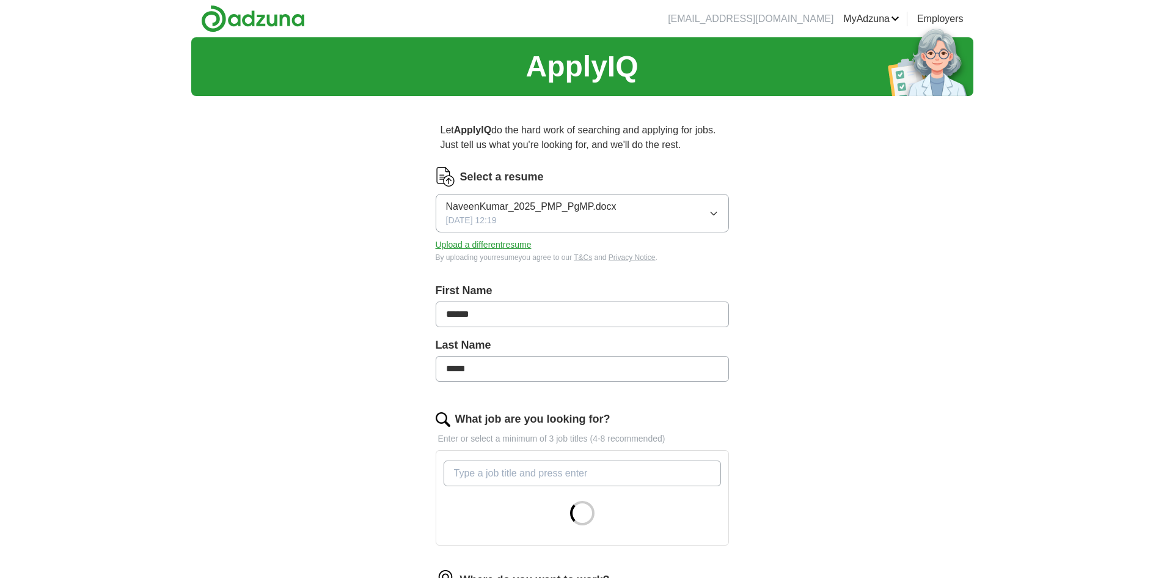  What do you see at coordinates (502, 177) in the screenshot?
I see `label: Select a resume` at bounding box center [502, 177].